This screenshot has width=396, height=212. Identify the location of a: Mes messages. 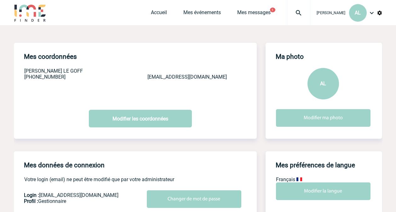
(254, 14).